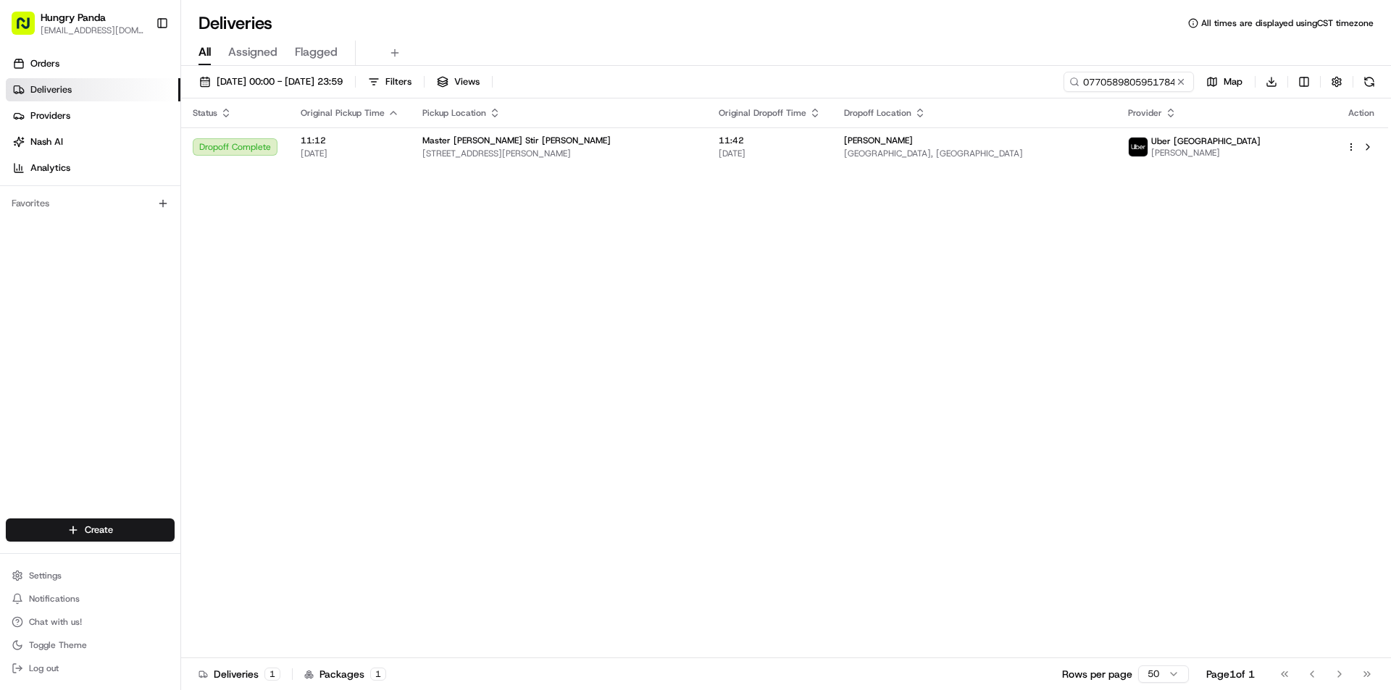  What do you see at coordinates (1230, 675) in the screenshot?
I see `div: Page 1 of 1` at bounding box center [1230, 675].